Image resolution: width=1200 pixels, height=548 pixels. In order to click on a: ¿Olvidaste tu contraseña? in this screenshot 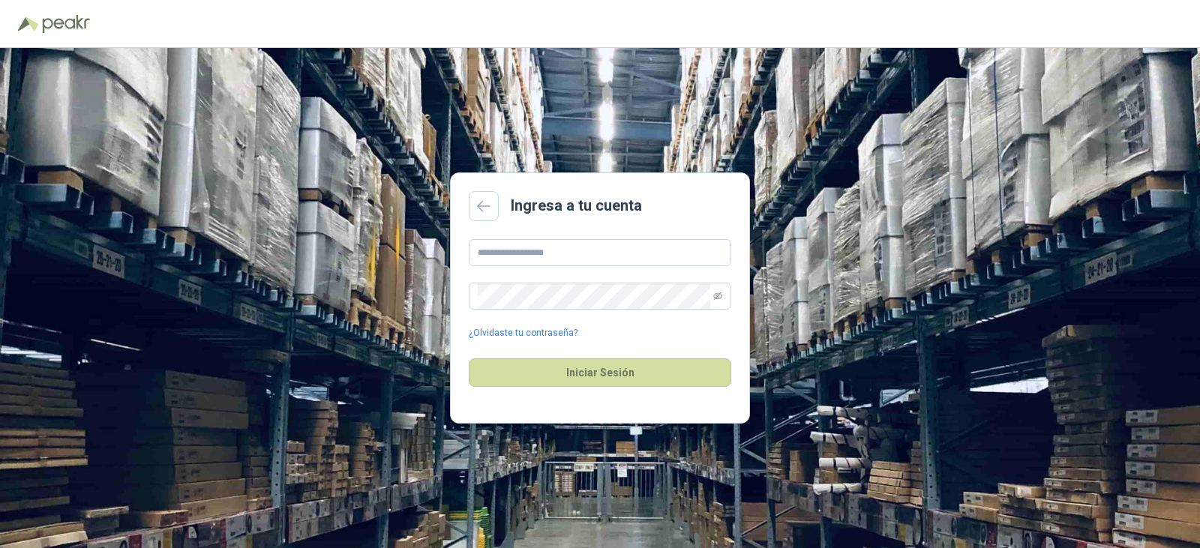, I will do `click(523, 333)`.